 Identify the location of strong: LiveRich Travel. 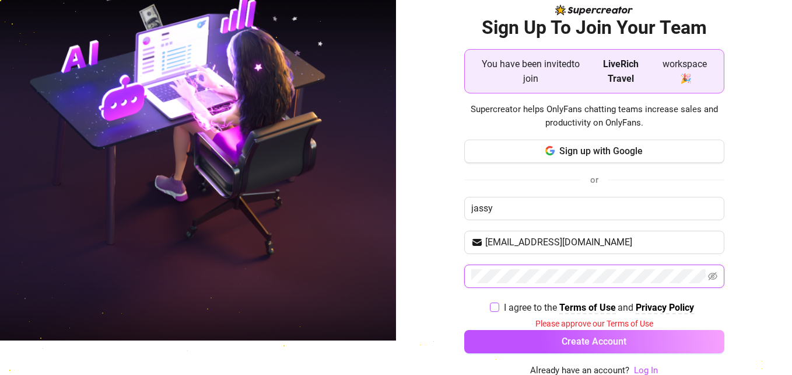
(621, 71).